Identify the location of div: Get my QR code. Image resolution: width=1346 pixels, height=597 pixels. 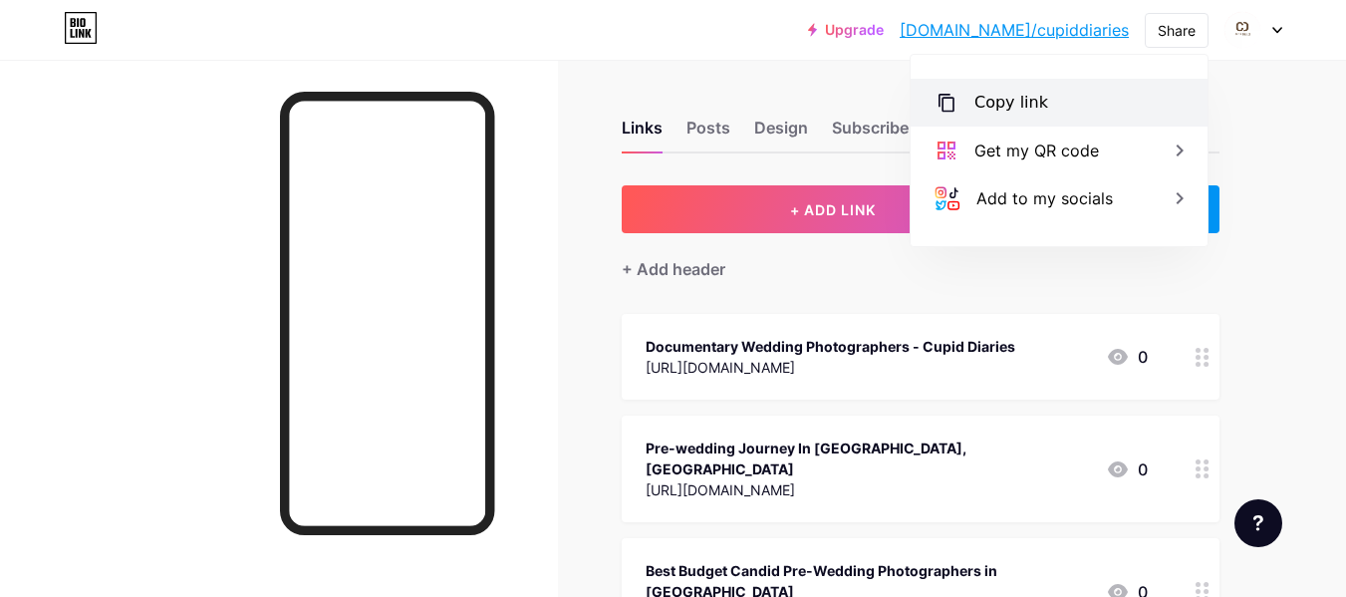
(1036, 150).